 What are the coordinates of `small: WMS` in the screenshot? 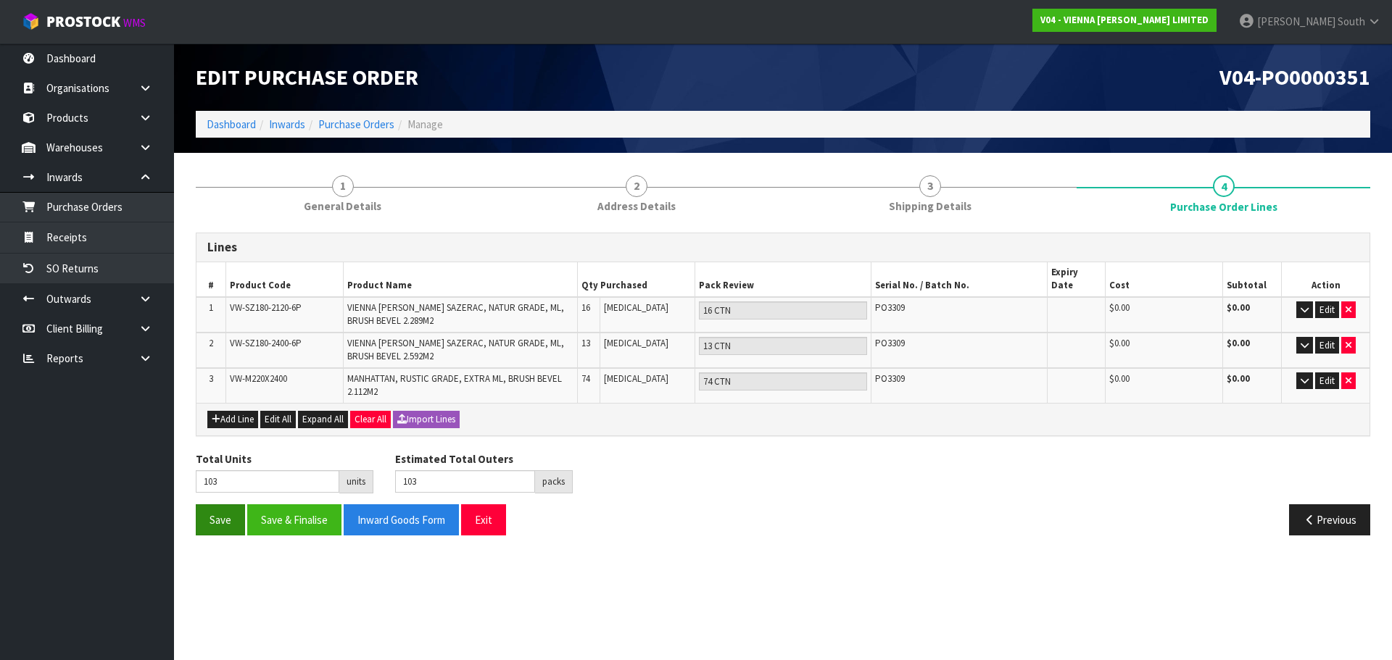 It's located at (134, 22).